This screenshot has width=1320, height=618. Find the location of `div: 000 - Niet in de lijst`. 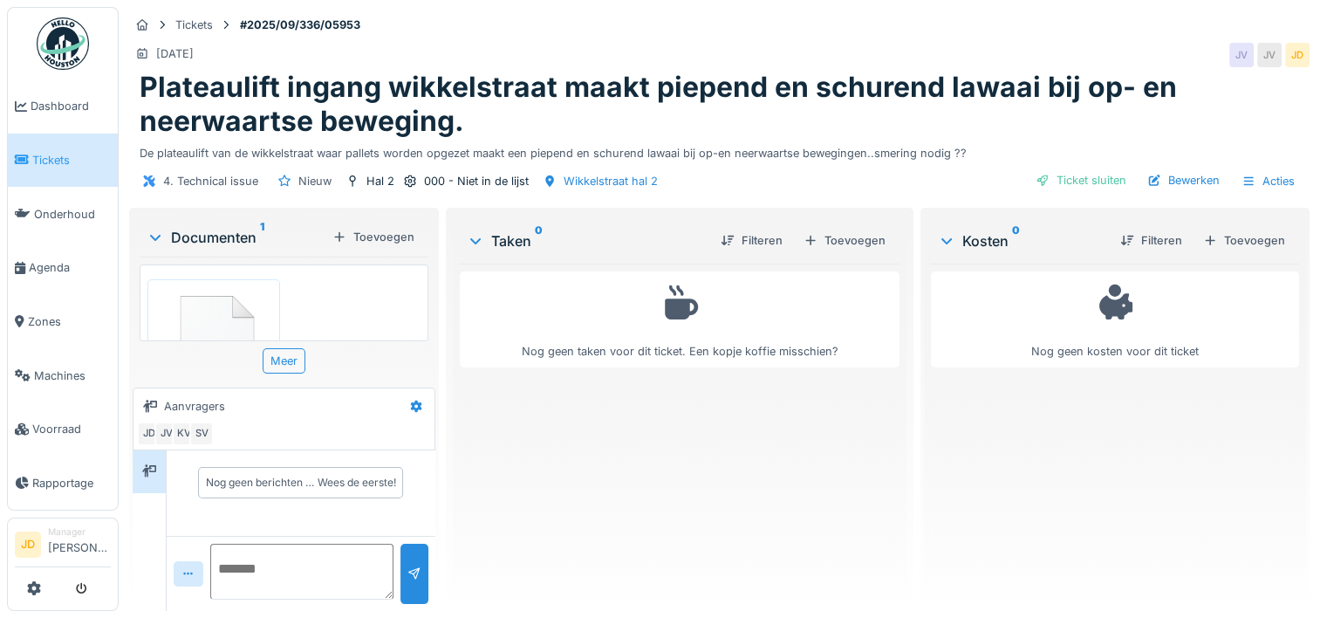

div: 000 - Niet in de lijst is located at coordinates (476, 181).